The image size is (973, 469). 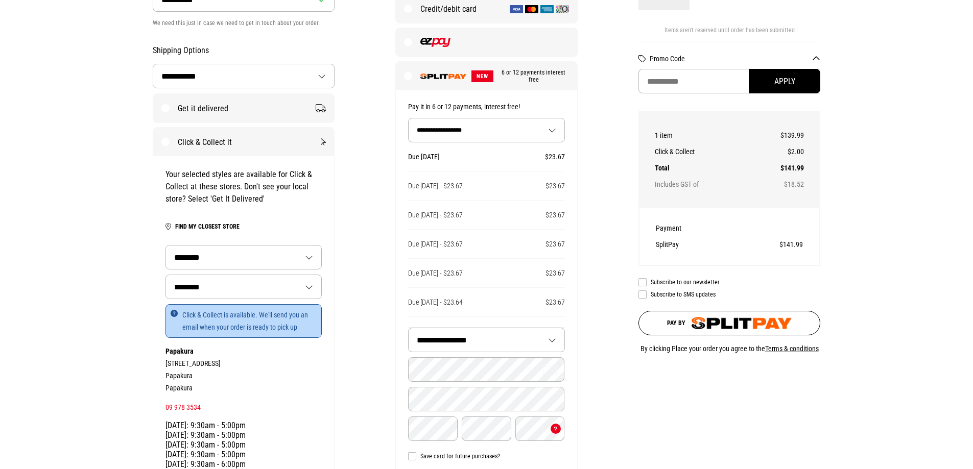 I want to click on select: Country, so click(x=244, y=76).